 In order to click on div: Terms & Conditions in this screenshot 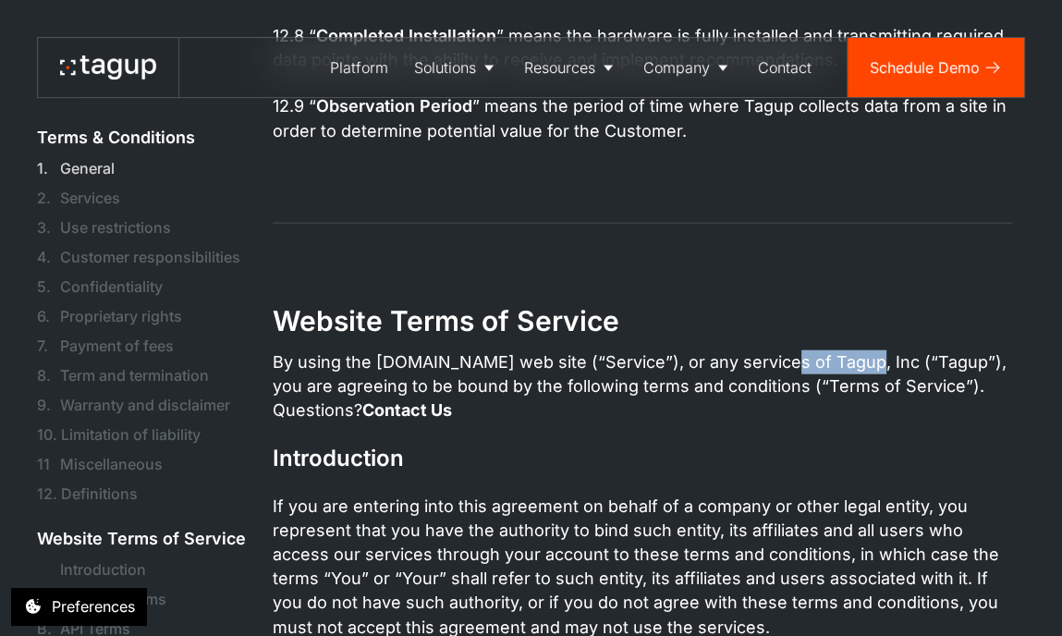, I will do `click(116, 138)`.